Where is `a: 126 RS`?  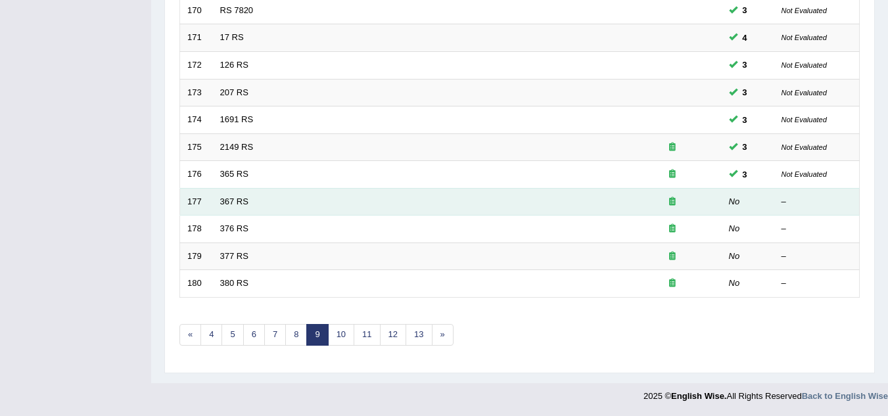 a: 126 RS is located at coordinates (234, 64).